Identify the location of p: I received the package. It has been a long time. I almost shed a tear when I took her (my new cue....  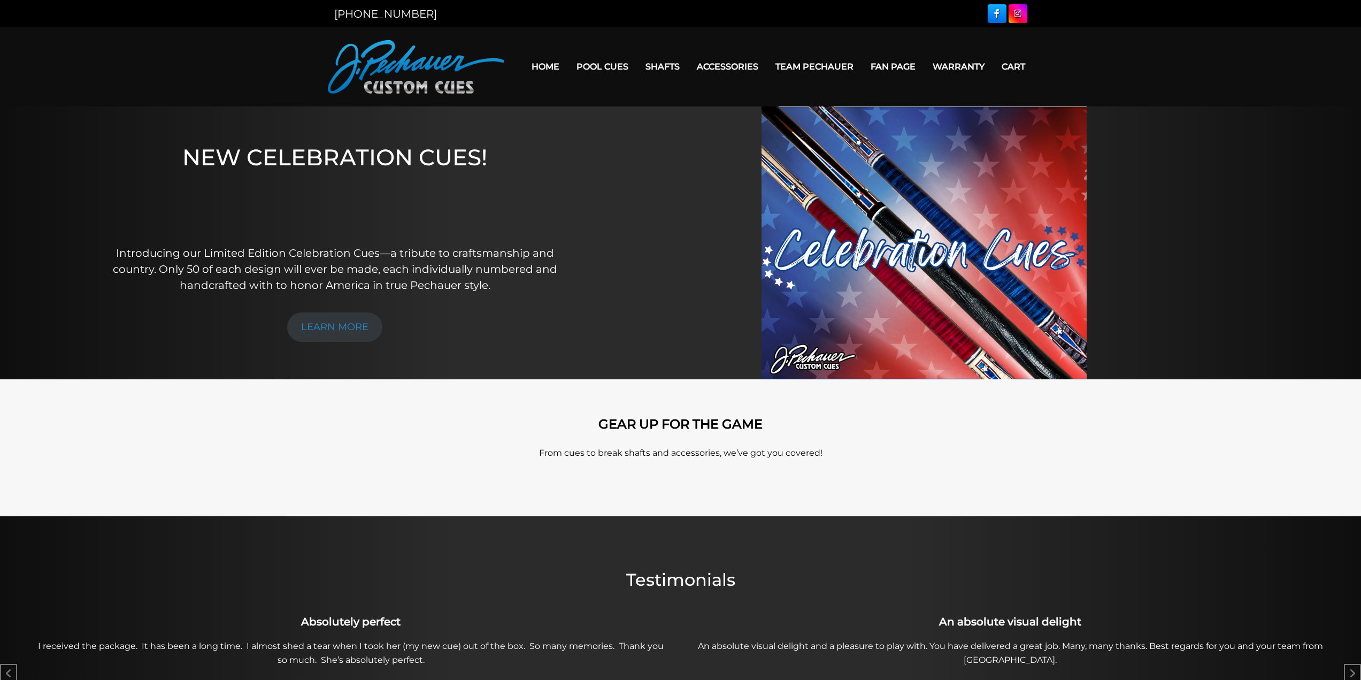
(351, 653).